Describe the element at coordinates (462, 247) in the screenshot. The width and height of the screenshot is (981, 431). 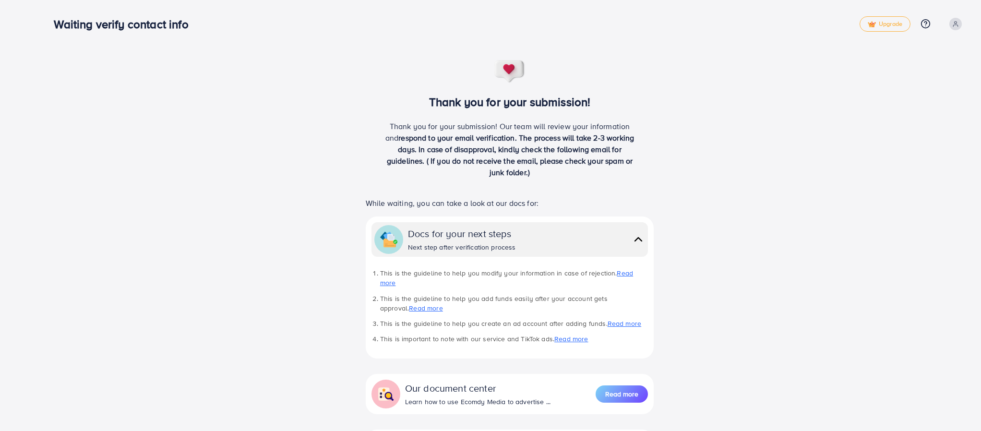
I see `div: Next step after verification process` at that location.